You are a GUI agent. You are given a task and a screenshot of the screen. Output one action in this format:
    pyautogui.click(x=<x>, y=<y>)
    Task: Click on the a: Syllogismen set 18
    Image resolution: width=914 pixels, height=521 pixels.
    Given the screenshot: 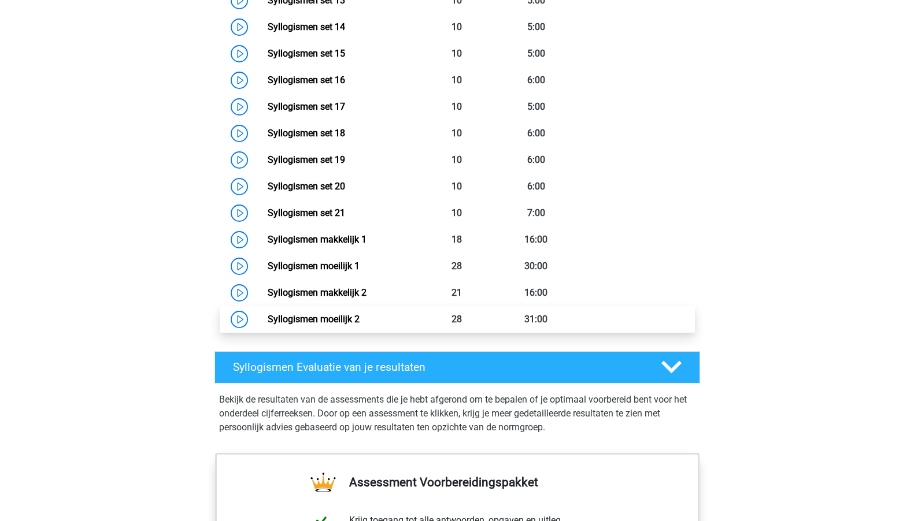 What is the action you would take?
    pyautogui.click(x=306, y=133)
    